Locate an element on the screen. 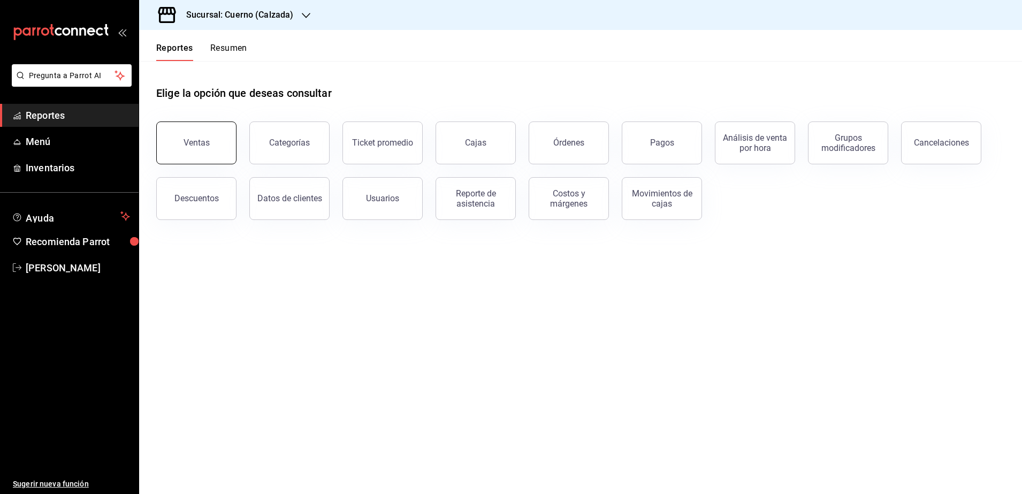 The height and width of the screenshot is (494, 1022). div: Movimientos de cajas is located at coordinates (662, 199).